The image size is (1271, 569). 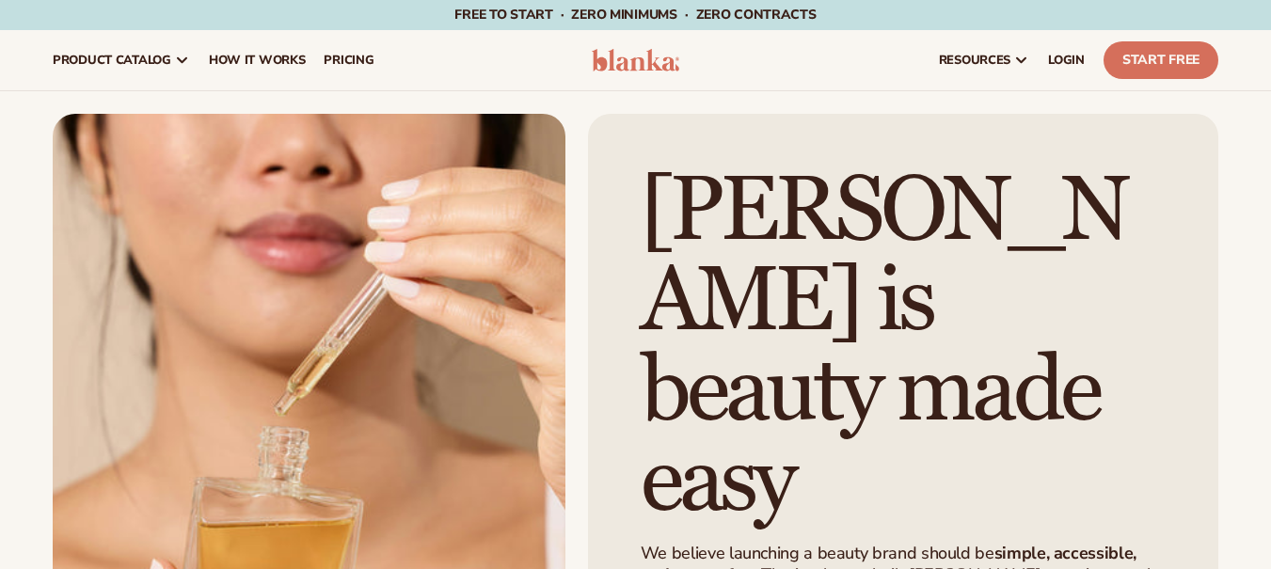 What do you see at coordinates (636, 60) in the screenshot?
I see `a: logo` at bounding box center [636, 60].